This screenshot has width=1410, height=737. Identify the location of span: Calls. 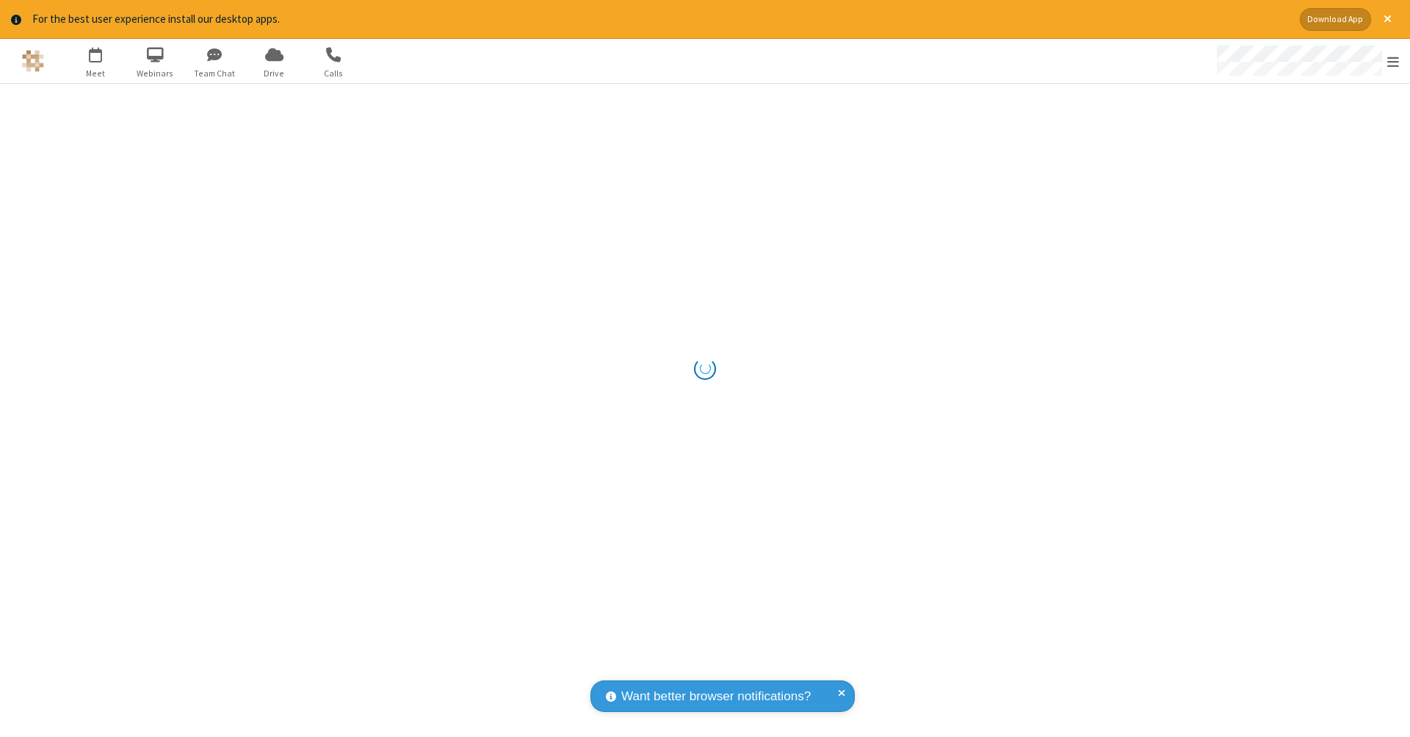
(333, 73).